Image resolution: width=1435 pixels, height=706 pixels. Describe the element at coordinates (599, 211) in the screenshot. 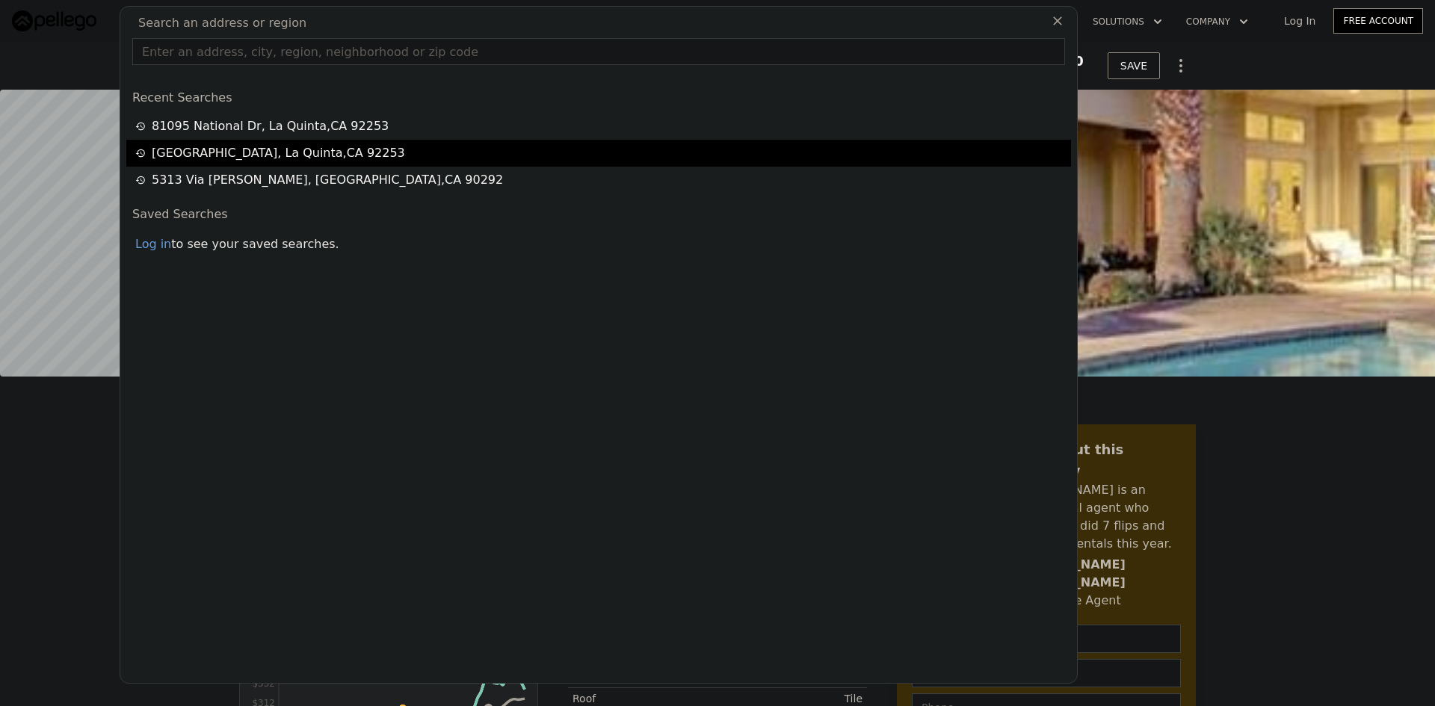

I see `div: Saved Searches` at that location.